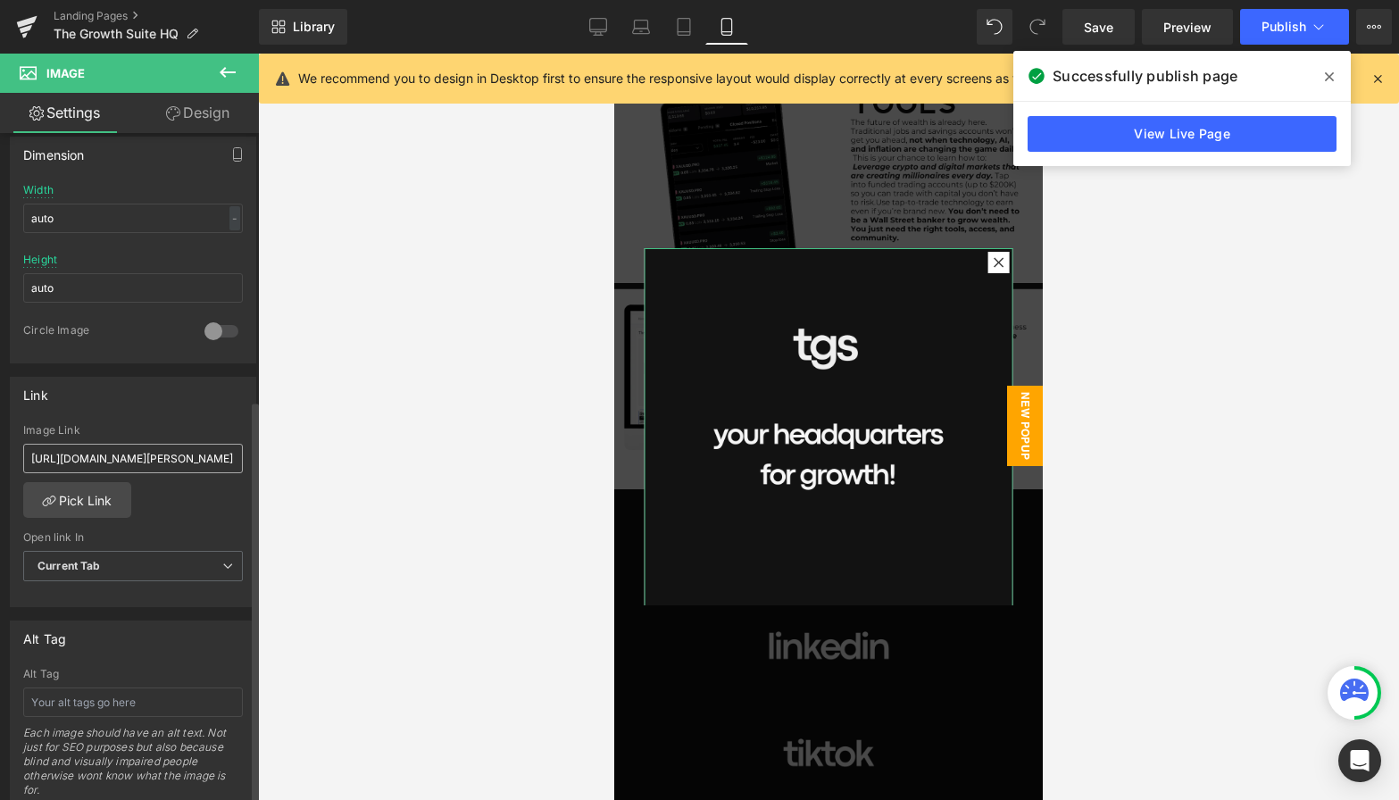  What do you see at coordinates (313, 27) in the screenshot?
I see `span: Library` at bounding box center [313, 27].